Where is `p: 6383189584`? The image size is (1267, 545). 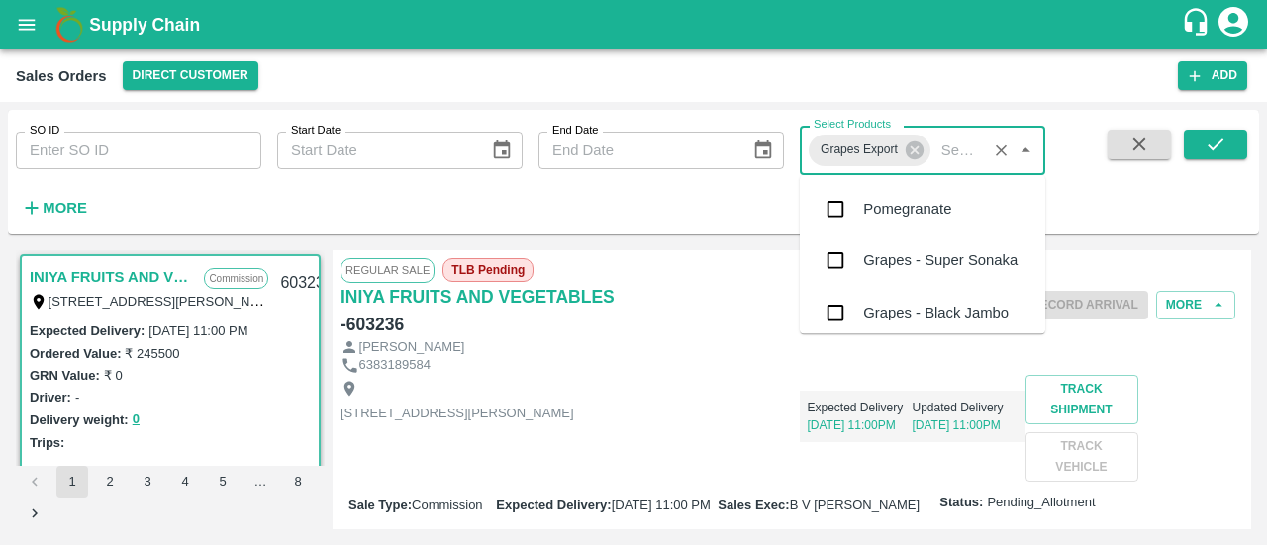
p: 6383189584 is located at coordinates (395, 365).